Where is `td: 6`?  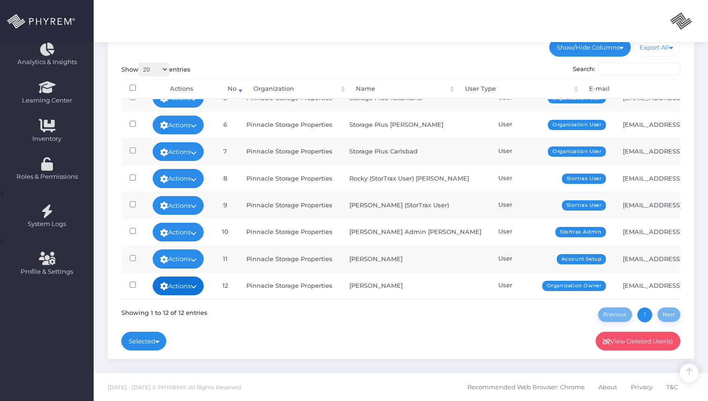
td: 6 is located at coordinates (225, 125).